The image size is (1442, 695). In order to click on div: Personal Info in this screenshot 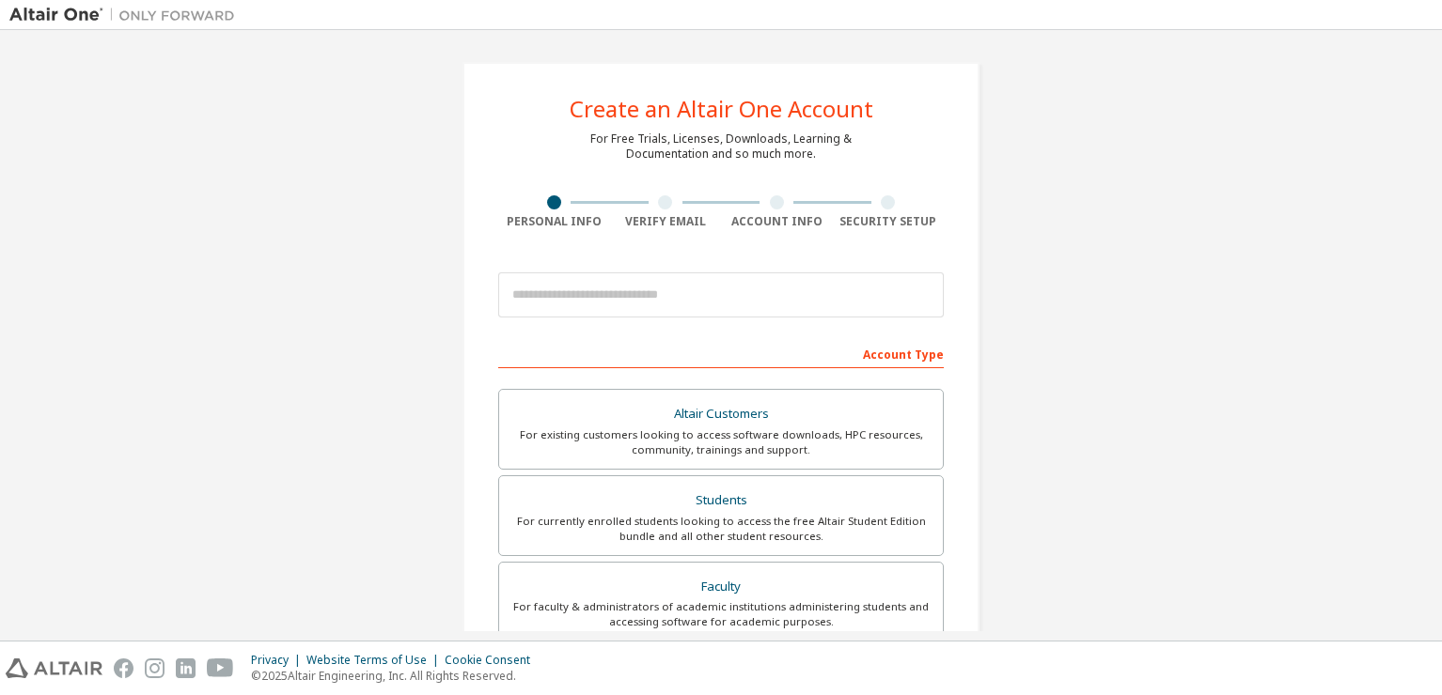, I will do `click(553, 222)`.